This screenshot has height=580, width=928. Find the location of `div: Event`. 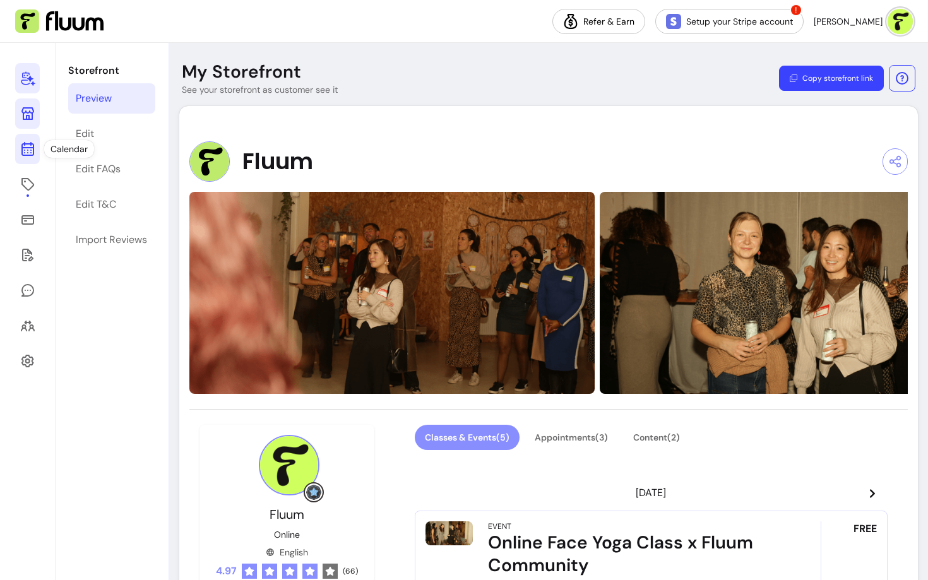

div: Event is located at coordinates (499, 527).